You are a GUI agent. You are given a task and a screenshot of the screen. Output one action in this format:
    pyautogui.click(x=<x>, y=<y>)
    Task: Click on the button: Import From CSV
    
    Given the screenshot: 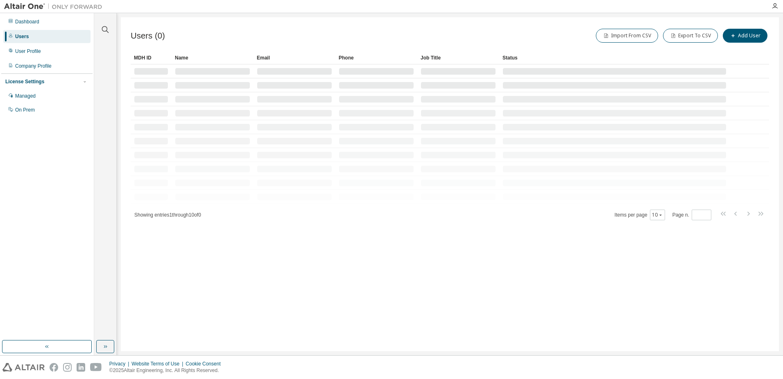 What is the action you would take?
    pyautogui.click(x=627, y=36)
    